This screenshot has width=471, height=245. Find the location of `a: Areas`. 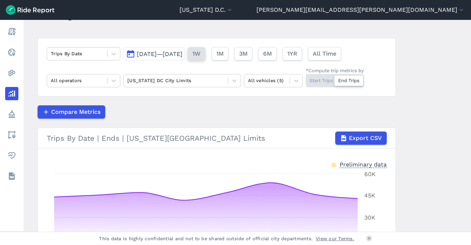

a: Areas is located at coordinates (12, 135).